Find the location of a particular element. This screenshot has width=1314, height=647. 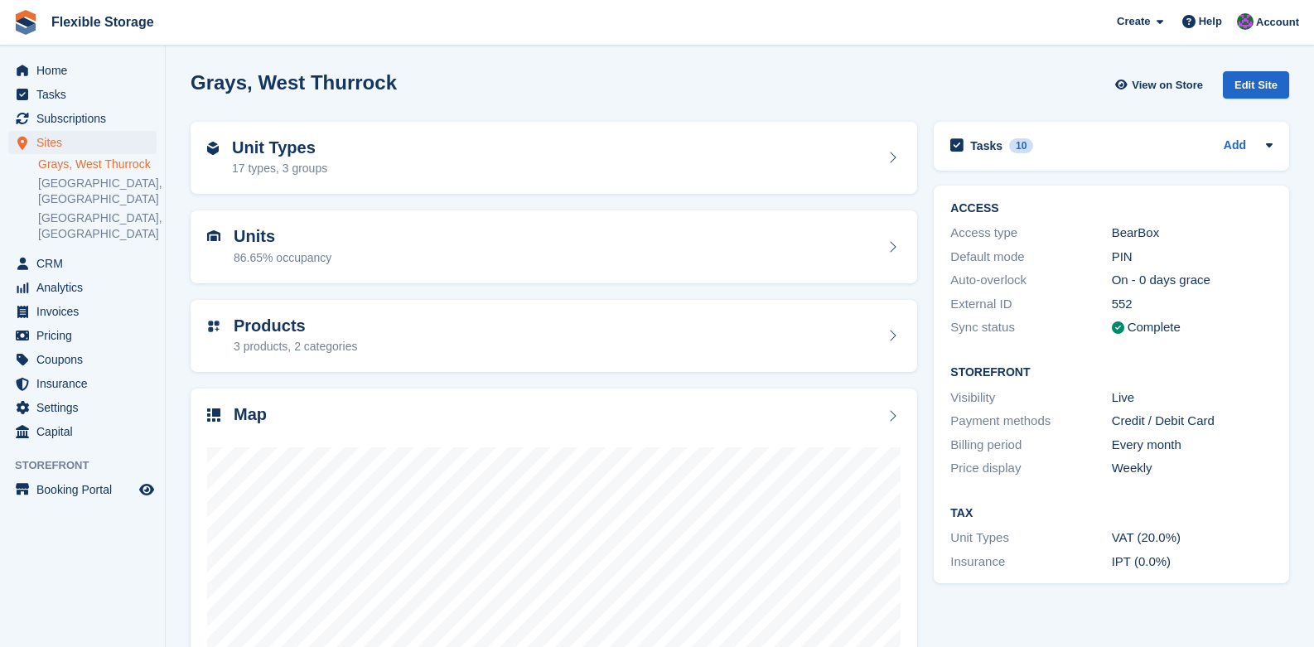

span: Insurance is located at coordinates (86, 383).